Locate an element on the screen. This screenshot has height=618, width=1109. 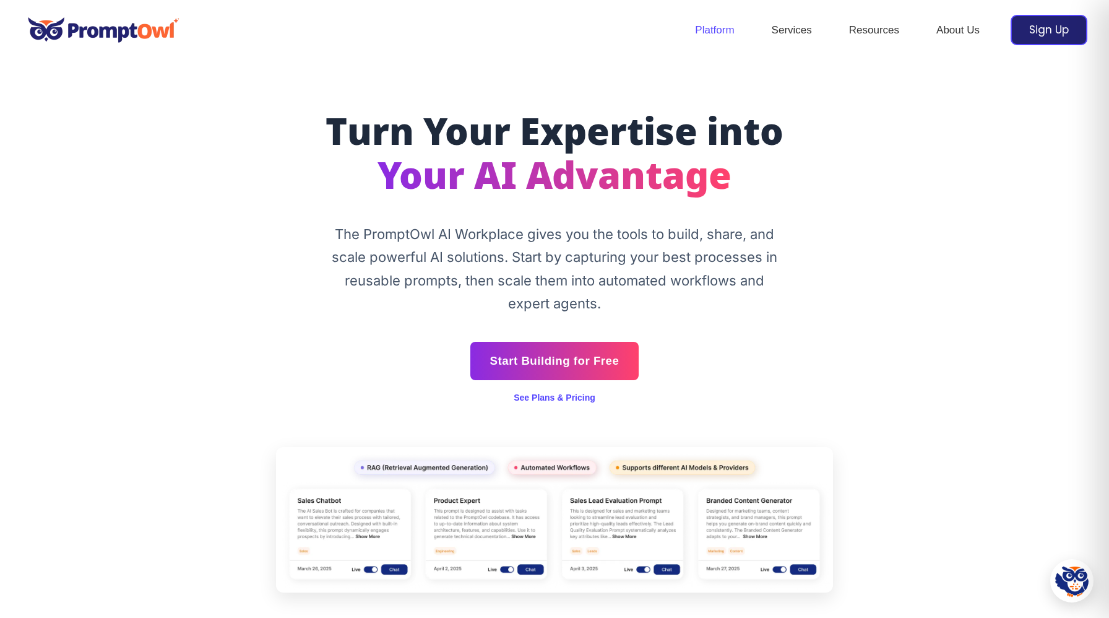
p: The PromptOwl AI Workplace gives you the tools to build, share, and scale powerful AI solutions. ... is located at coordinates (555, 269).